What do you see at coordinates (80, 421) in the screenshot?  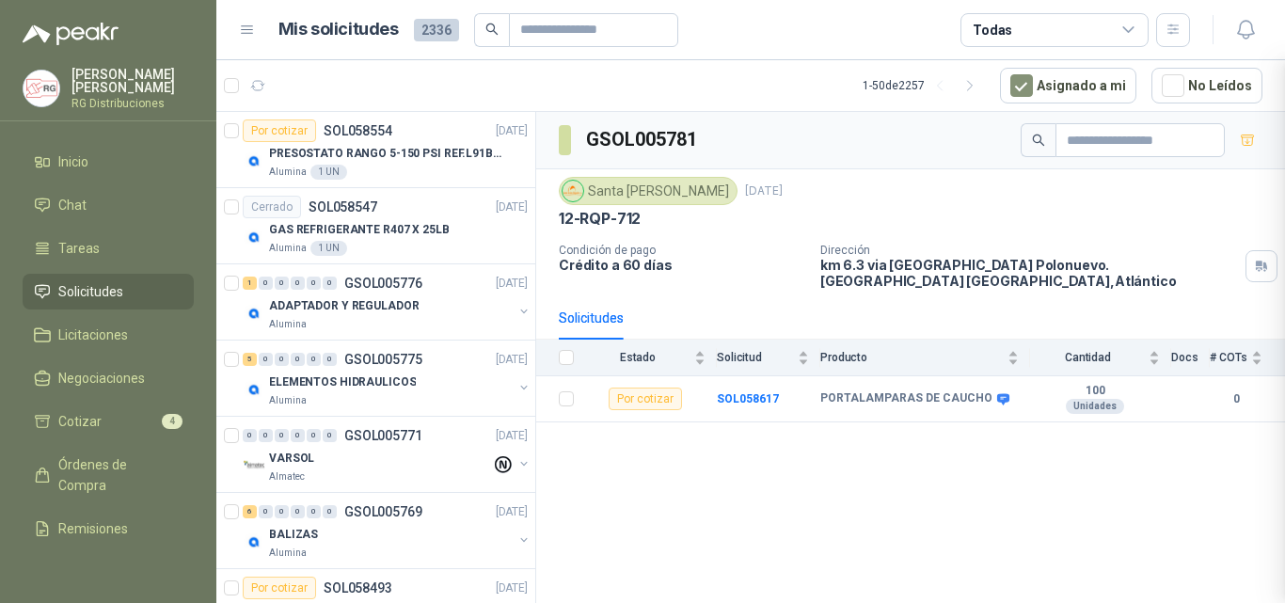 I see `span: Cotizar` at bounding box center [80, 421].